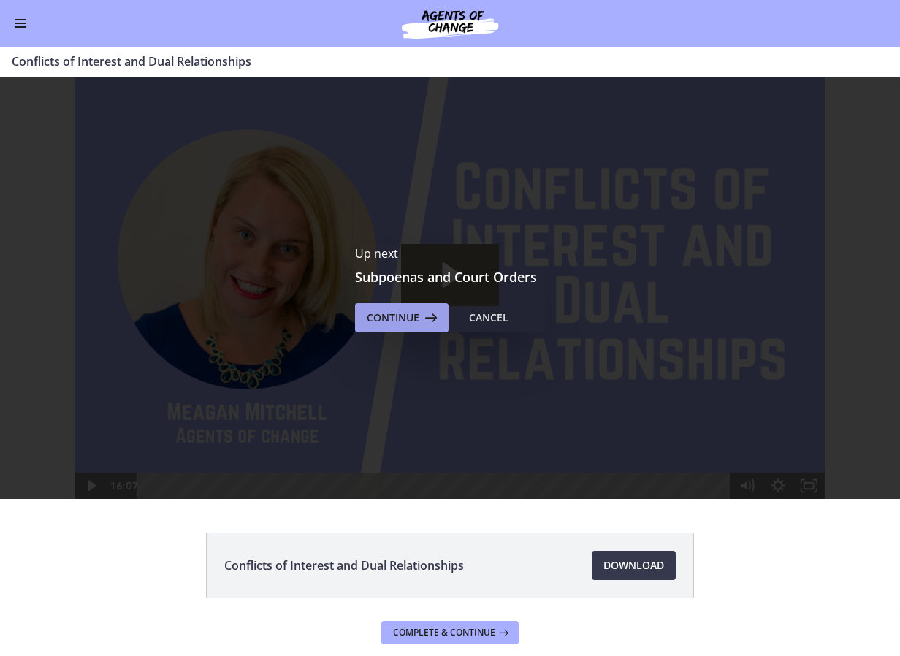 The image size is (900, 656). Describe the element at coordinates (778, 409) in the screenshot. I see `button: Show settings menu` at that location.